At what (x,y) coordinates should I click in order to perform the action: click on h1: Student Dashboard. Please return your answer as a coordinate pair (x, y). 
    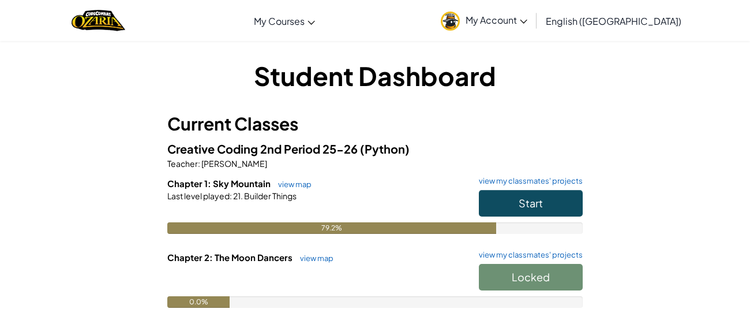
    Looking at the image, I should click on (375, 76).